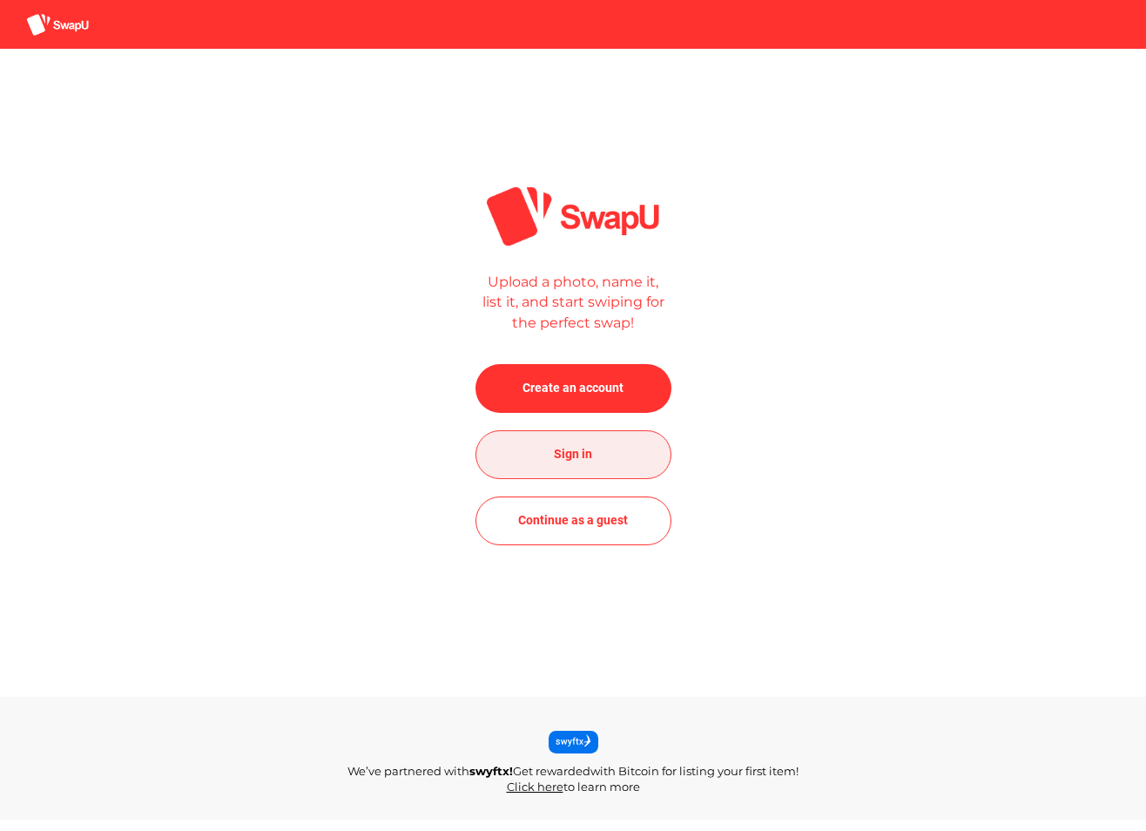  What do you see at coordinates (573, 454) in the screenshot?
I see `span: Sign in` at bounding box center [573, 454].